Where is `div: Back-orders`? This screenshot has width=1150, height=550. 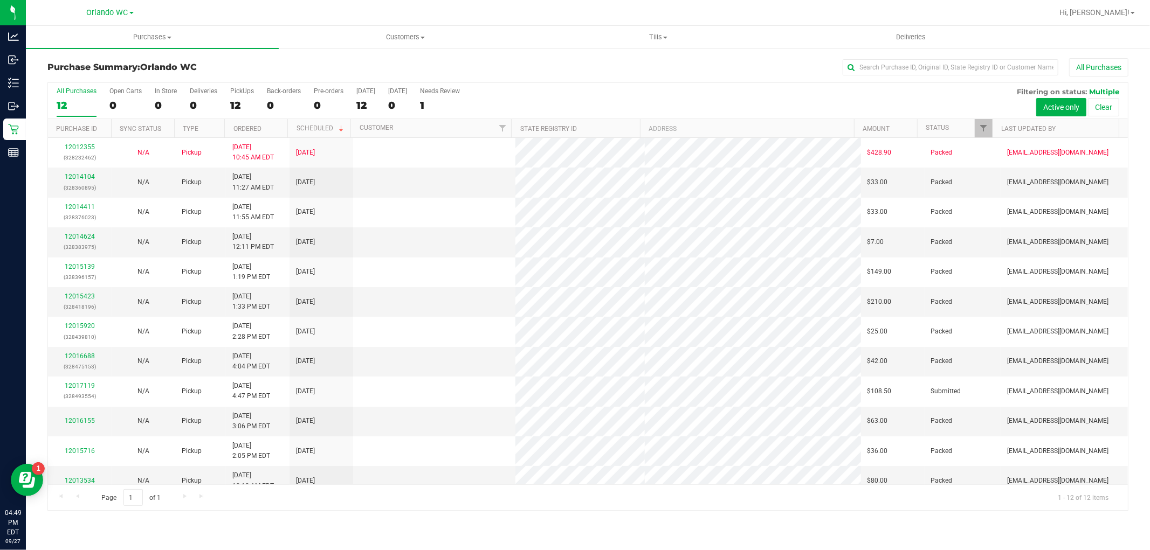 div: Back-orders is located at coordinates (284, 91).